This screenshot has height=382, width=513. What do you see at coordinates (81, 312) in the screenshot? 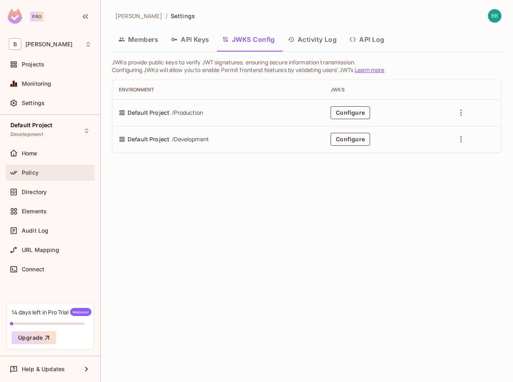
I see `span: Welcome!` at bounding box center [81, 312].